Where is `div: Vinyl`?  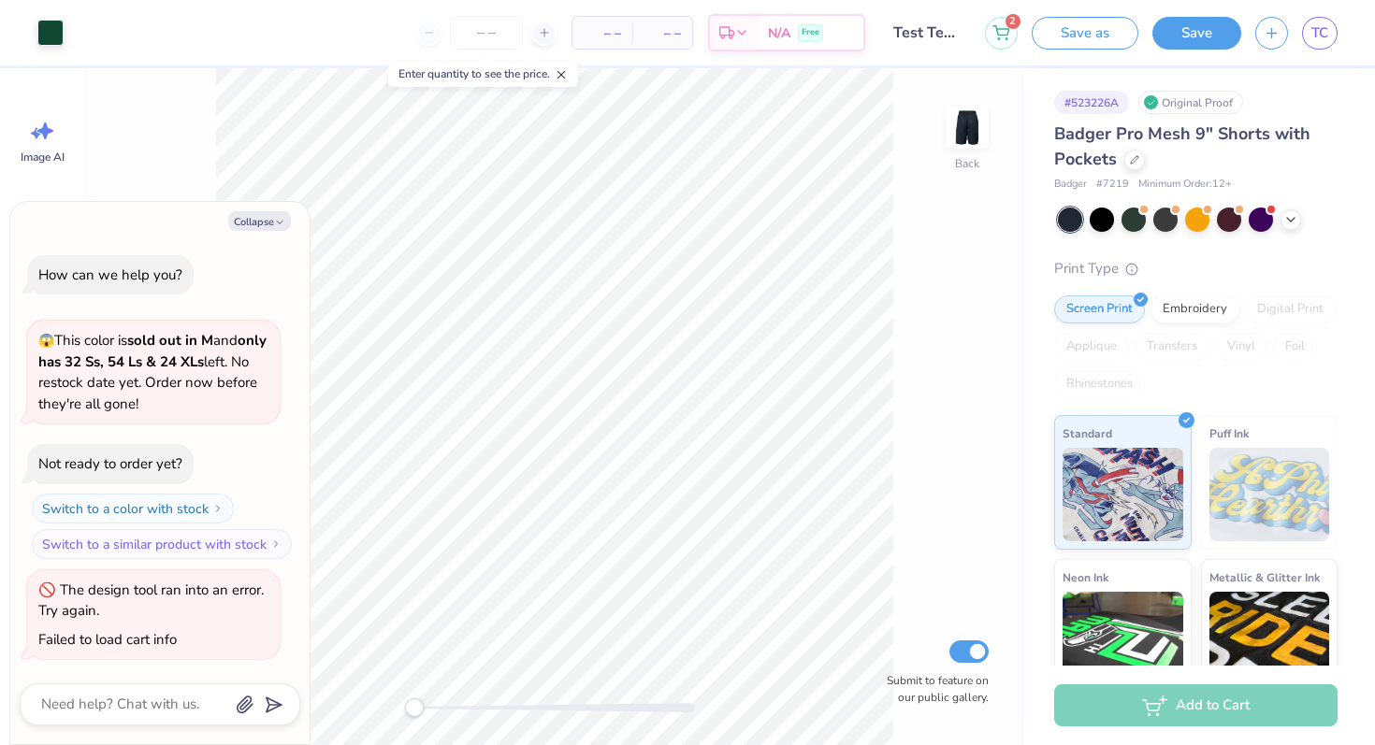
div: Vinyl is located at coordinates (1241, 347).